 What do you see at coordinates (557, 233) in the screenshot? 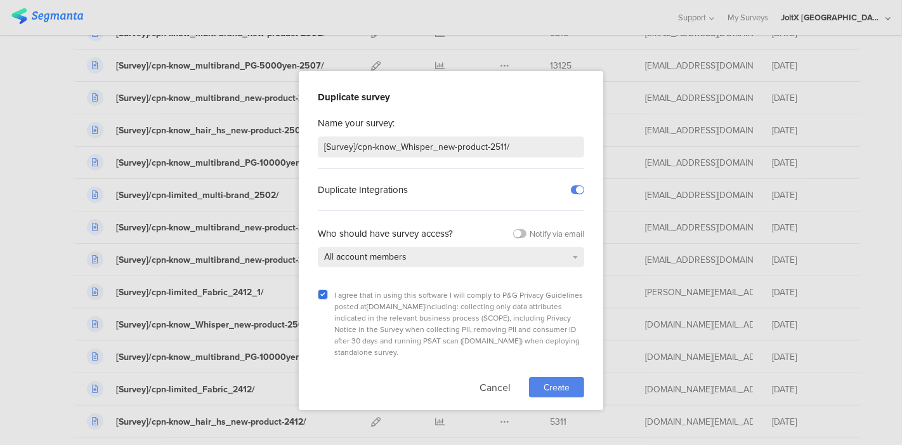
I see `div: Notify via email` at bounding box center [557, 233].